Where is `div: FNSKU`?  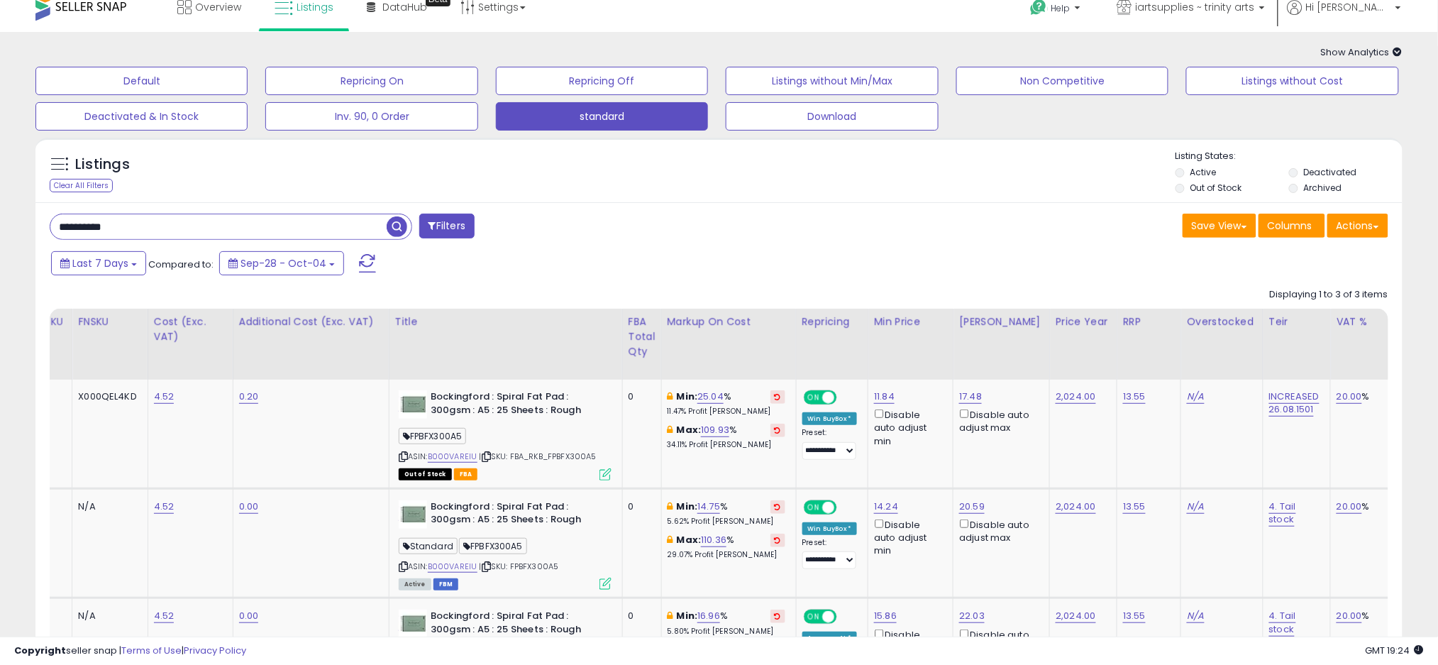 div: FNSKU is located at coordinates (110, 321).